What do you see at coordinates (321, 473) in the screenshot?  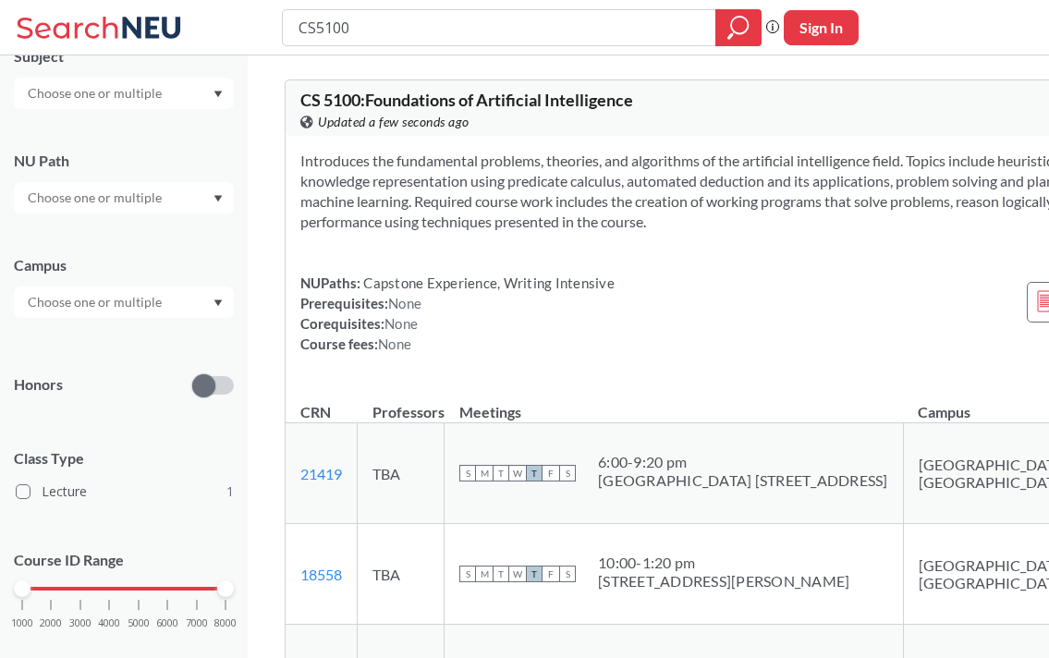 I see `a: 21419` at bounding box center [321, 473].